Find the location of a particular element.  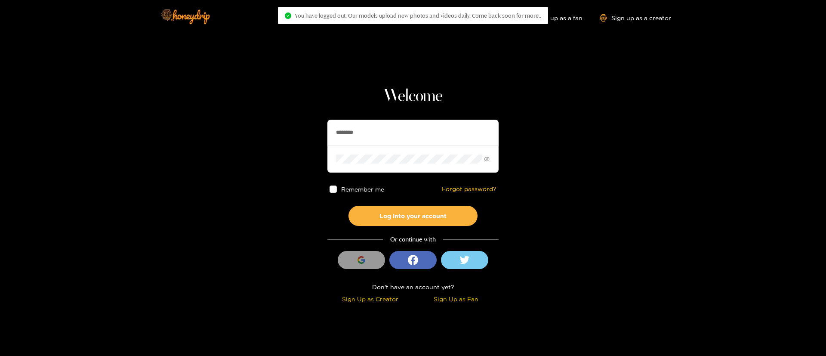

a: Sign up as a fan is located at coordinates (553, 18).